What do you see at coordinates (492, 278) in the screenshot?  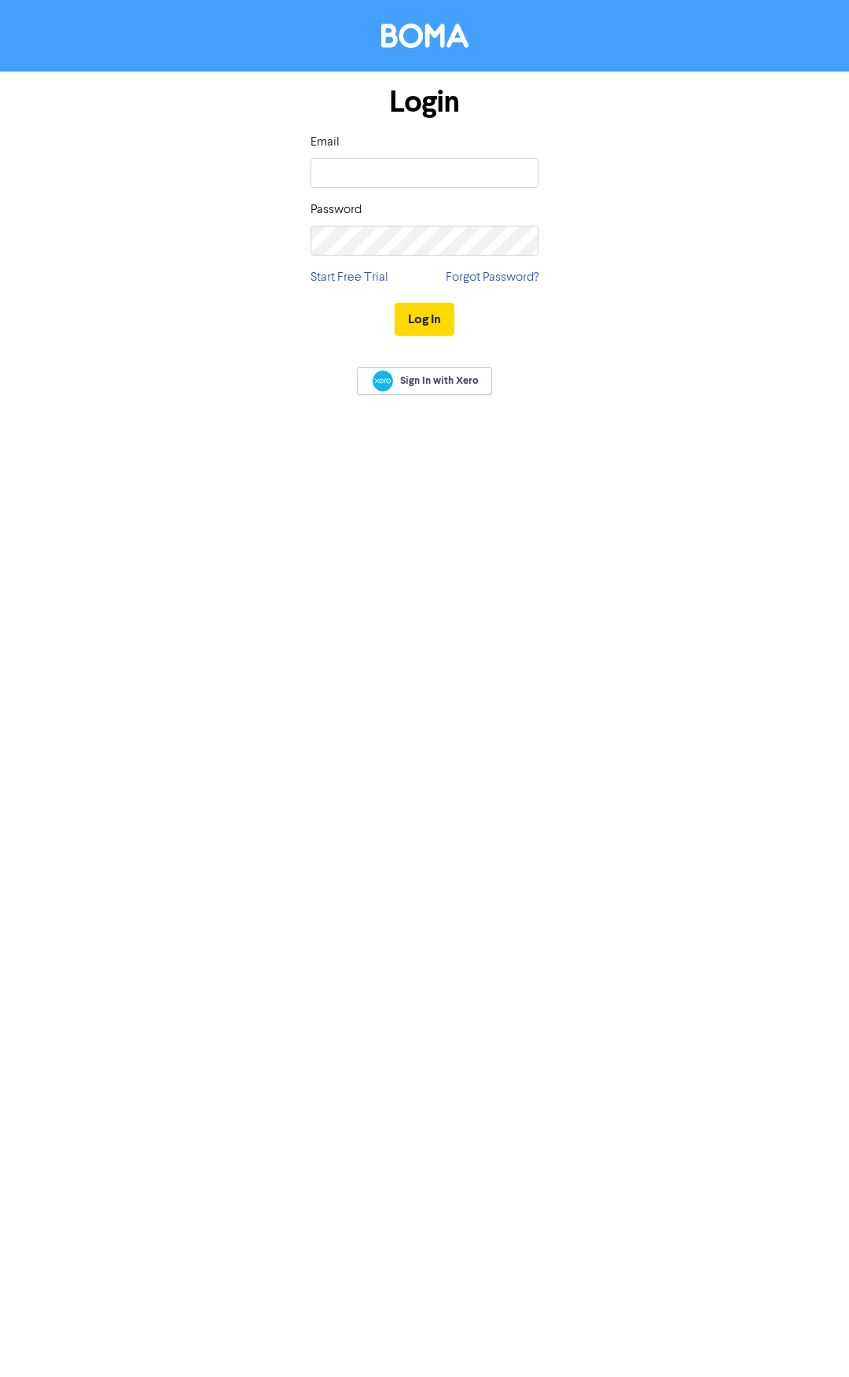 I see `a: Forgot Password?` at bounding box center [492, 278].